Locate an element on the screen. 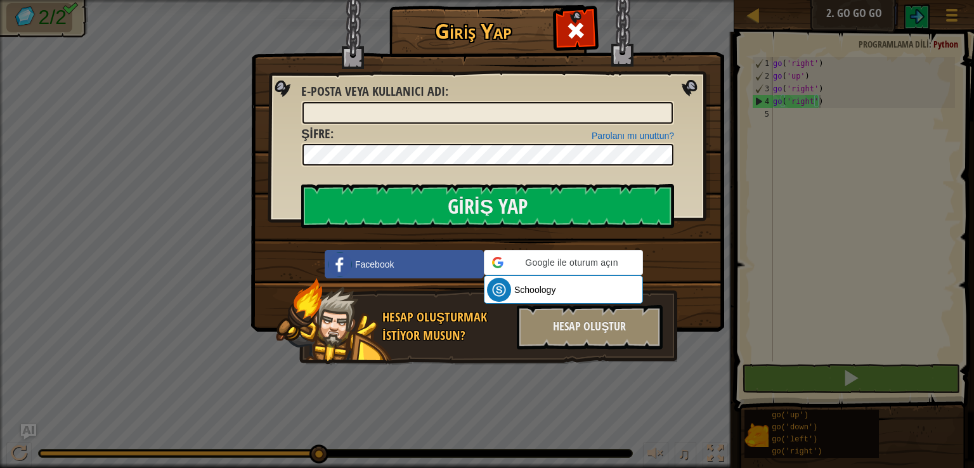 This screenshot has height=468, width=974. input: Giriş Yap is located at coordinates (488, 206).